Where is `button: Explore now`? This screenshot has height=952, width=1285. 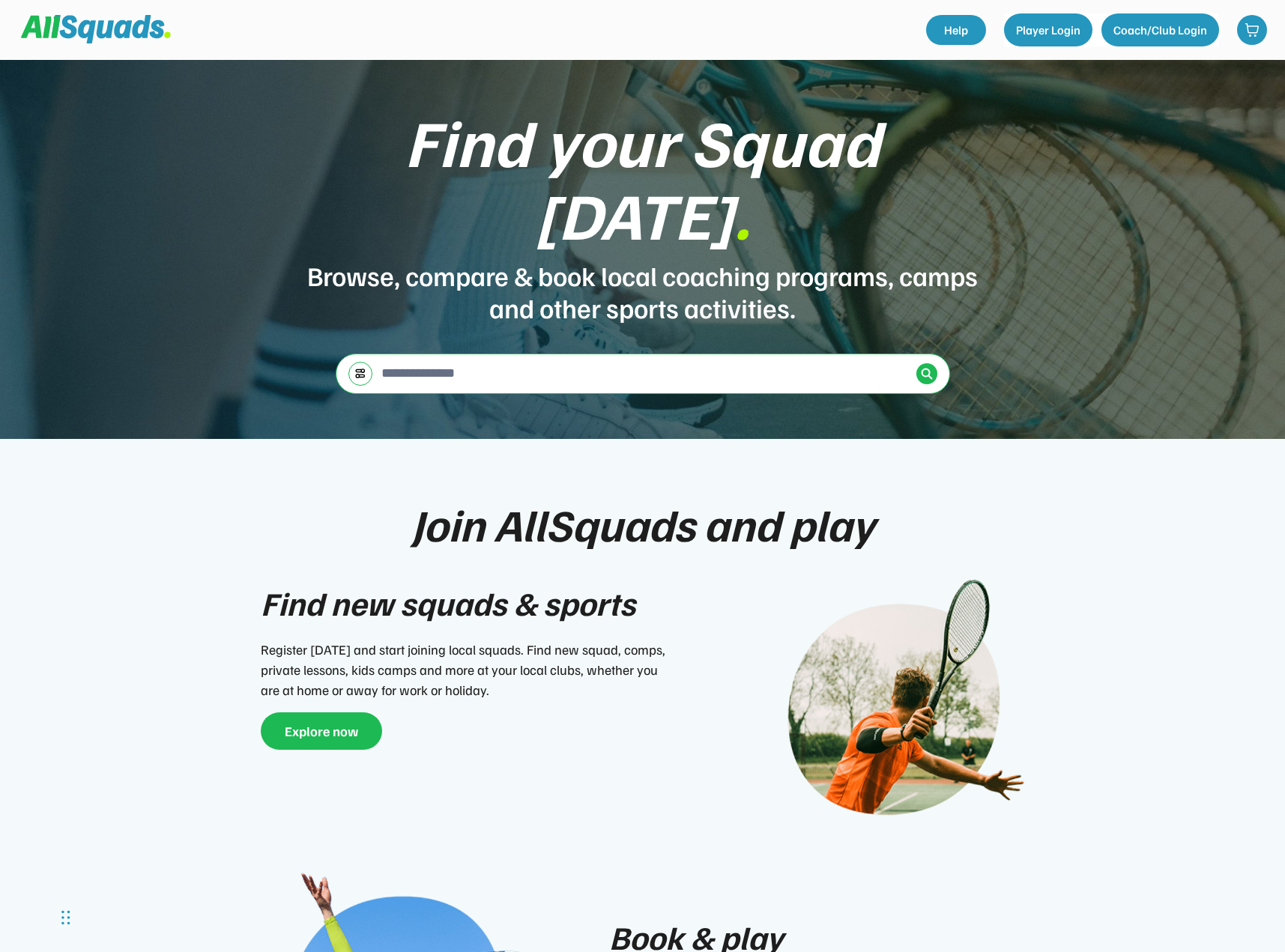 button: Explore now is located at coordinates (322, 731).